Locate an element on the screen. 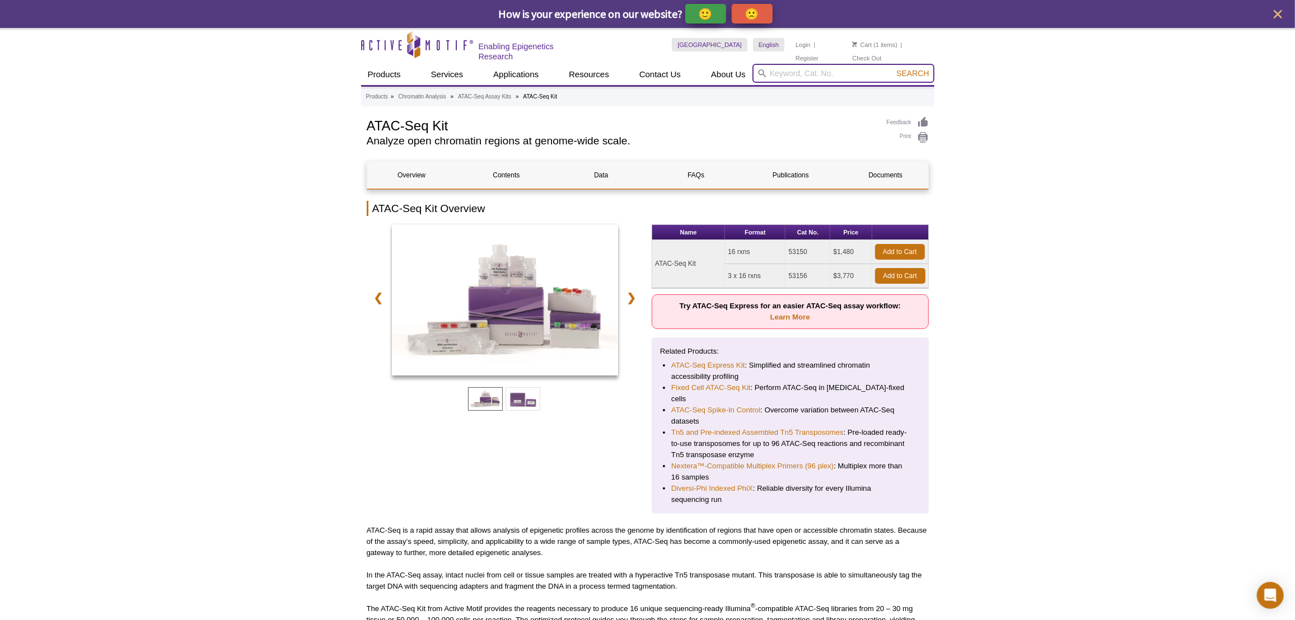  li: : Multiplex more than 16 samples is located at coordinates (790, 472).